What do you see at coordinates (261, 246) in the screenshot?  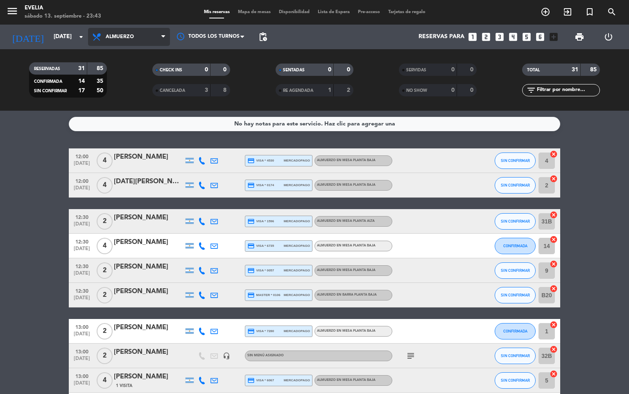 I see `span: visa * 6735` at bounding box center [261, 246].